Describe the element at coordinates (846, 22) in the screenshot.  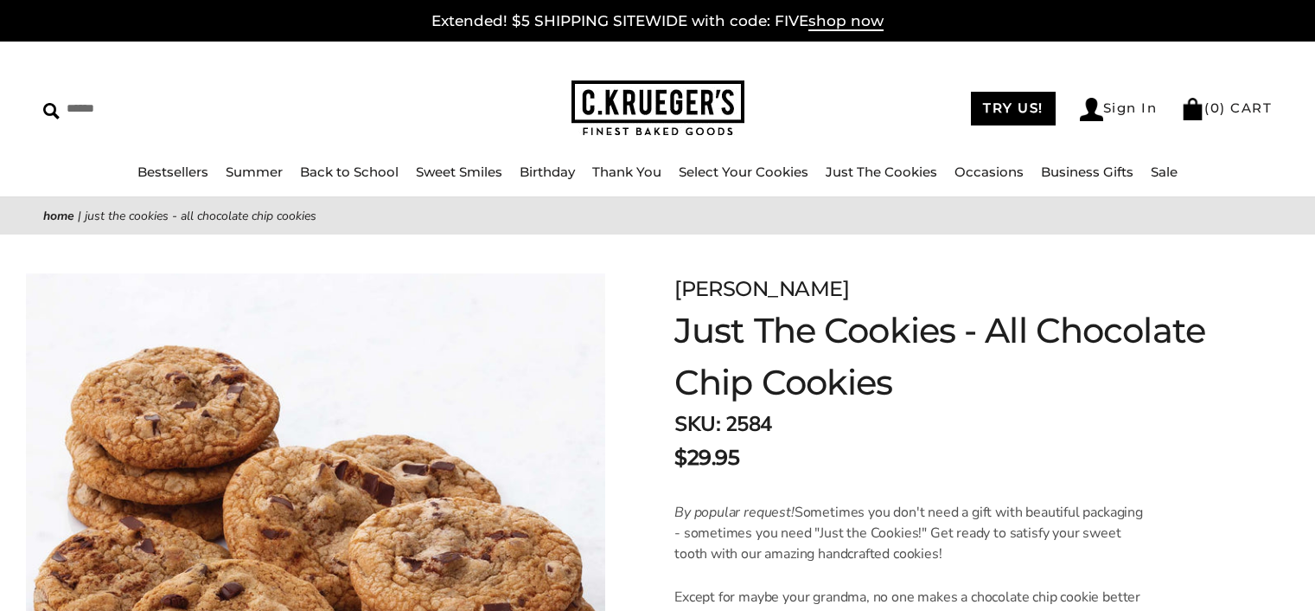
I see `span: shop now` at that location.